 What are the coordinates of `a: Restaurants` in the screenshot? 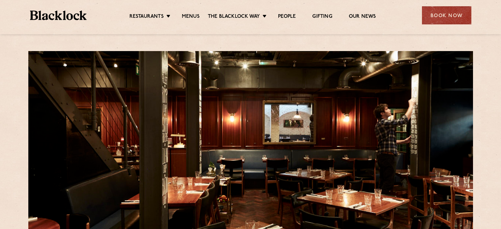 It's located at (147, 17).